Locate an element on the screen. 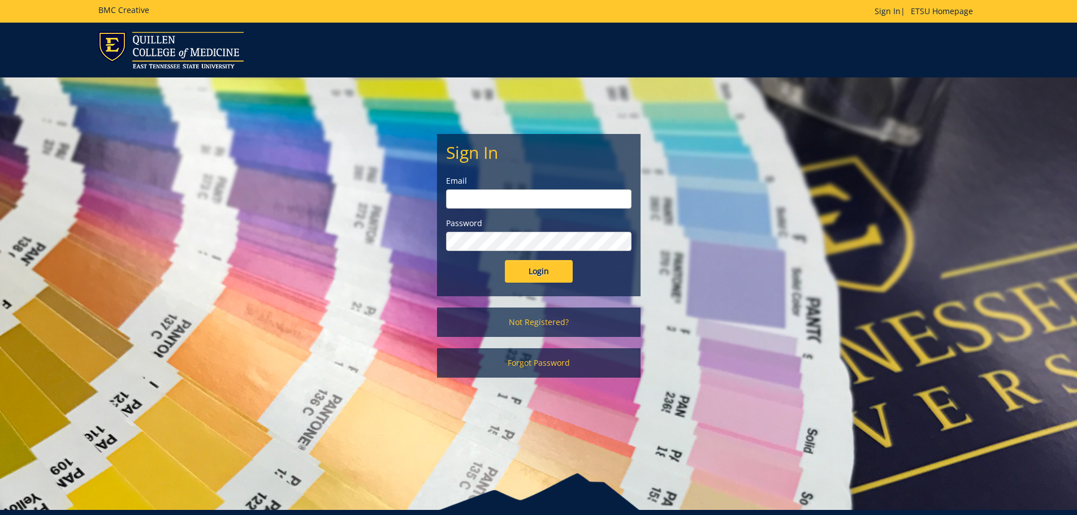 Image resolution: width=1077 pixels, height=515 pixels. a: ETSU Homepage is located at coordinates (942, 11).